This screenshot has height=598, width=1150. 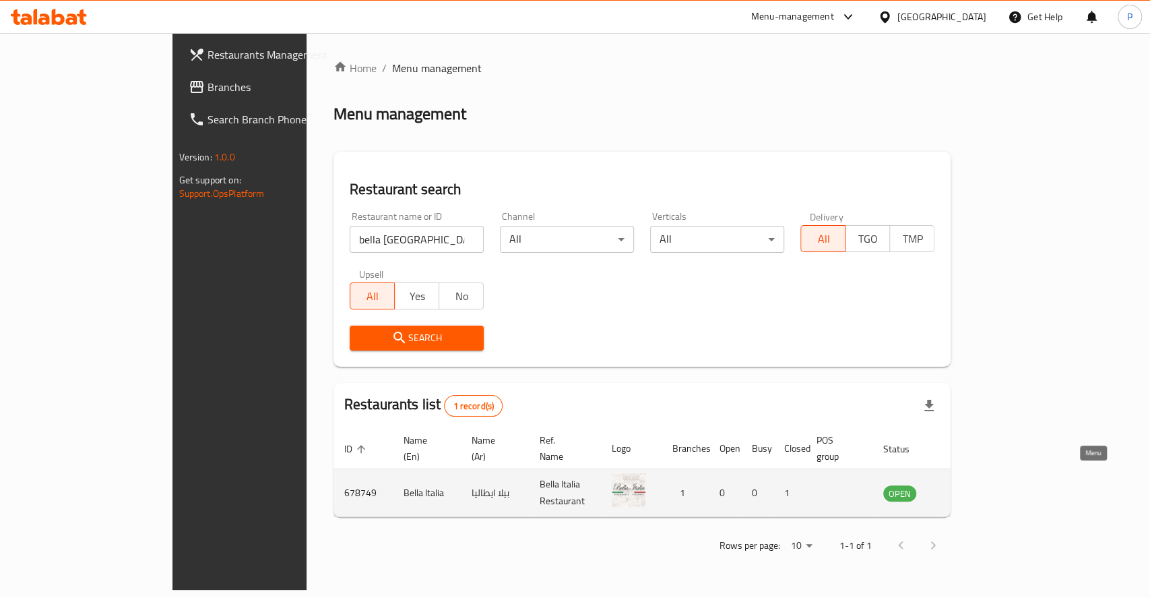 What do you see at coordinates (416, 338) in the screenshot?
I see `button: Search` at bounding box center [416, 338].